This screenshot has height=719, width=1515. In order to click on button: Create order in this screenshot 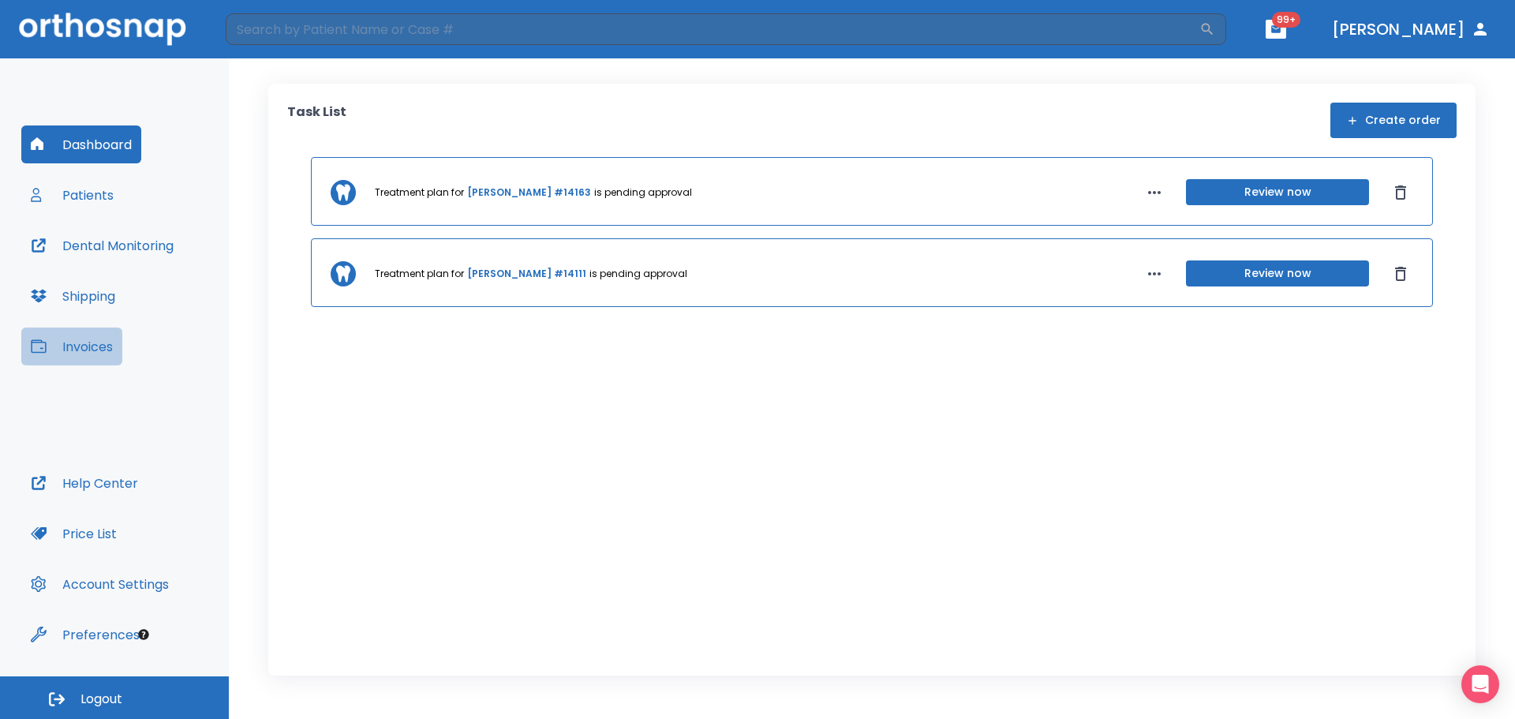, I will do `click(1394, 120)`.